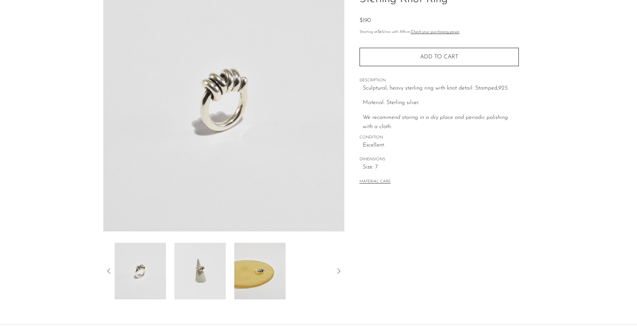 The width and height of the screenshot is (637, 327). I want to click on span: $65, so click(381, 32).